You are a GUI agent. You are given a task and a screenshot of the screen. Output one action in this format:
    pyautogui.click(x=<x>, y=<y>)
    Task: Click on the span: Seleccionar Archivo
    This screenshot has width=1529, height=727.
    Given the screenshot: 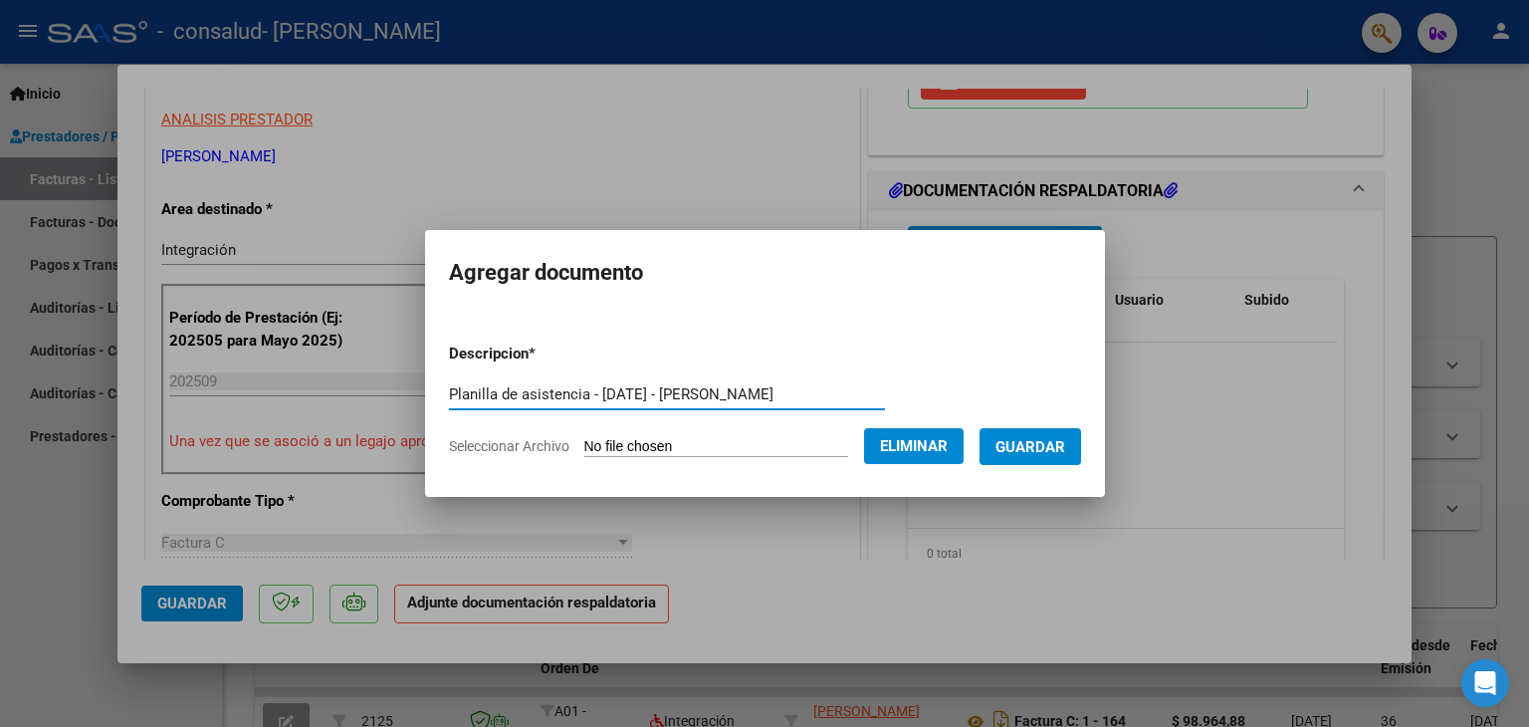 What is the action you would take?
    pyautogui.click(x=509, y=446)
    